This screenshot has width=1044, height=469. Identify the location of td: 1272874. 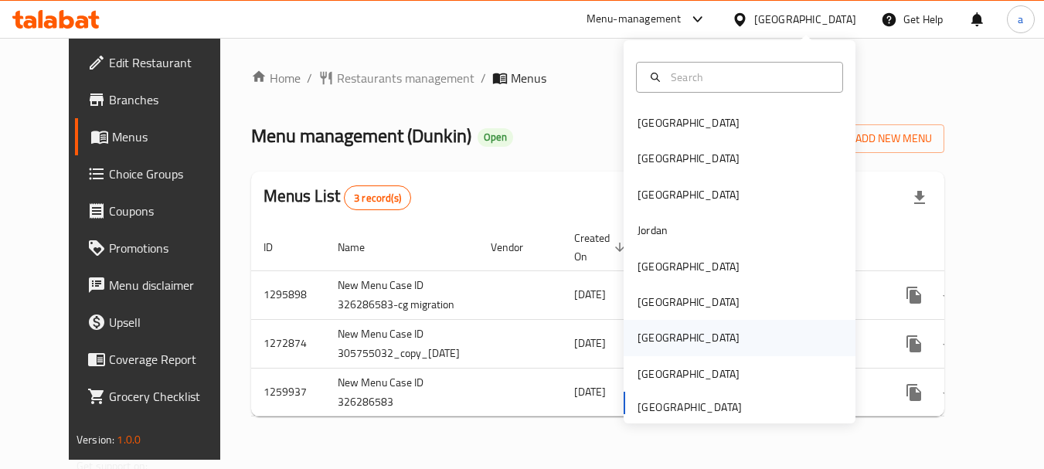
(288, 343).